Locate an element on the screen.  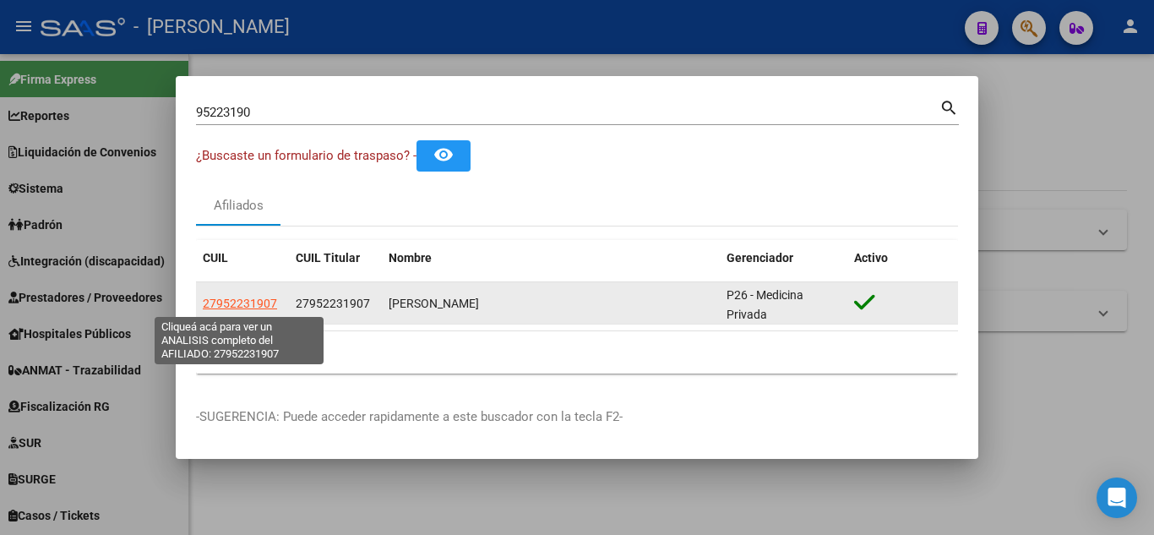
span: CUIL Titular is located at coordinates (328, 258).